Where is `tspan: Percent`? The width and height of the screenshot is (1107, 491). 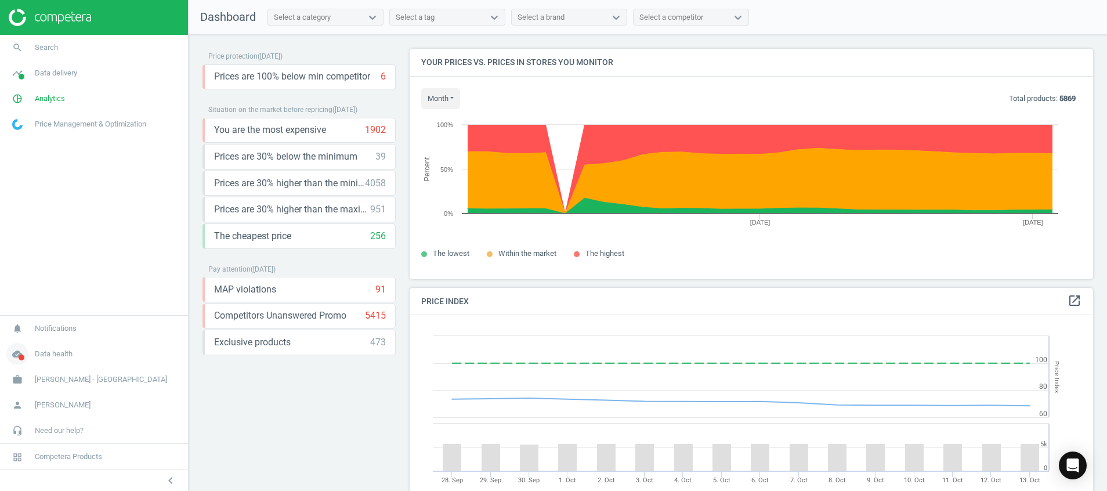 tspan: Percent is located at coordinates (427, 169).